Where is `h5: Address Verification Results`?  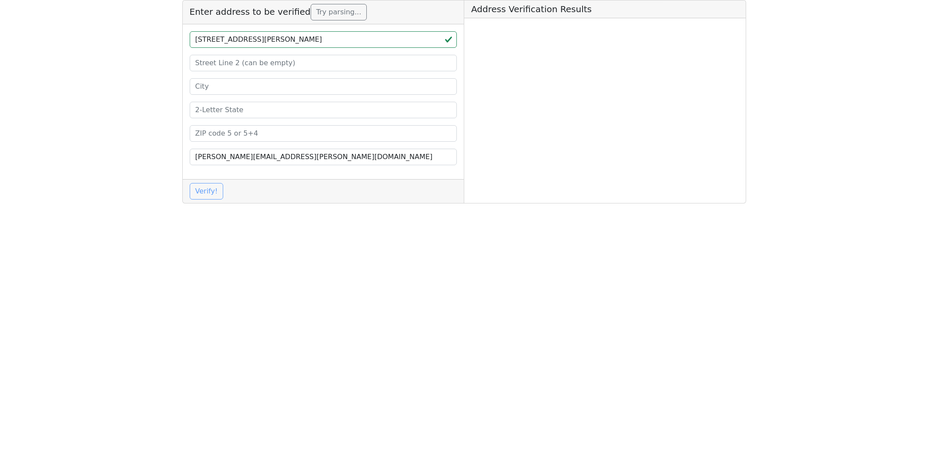 h5: Address Verification Results is located at coordinates (605, 9).